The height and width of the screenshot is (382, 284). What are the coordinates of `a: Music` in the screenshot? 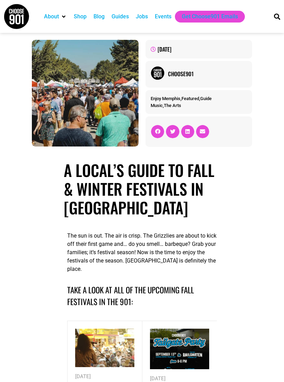 It's located at (157, 105).